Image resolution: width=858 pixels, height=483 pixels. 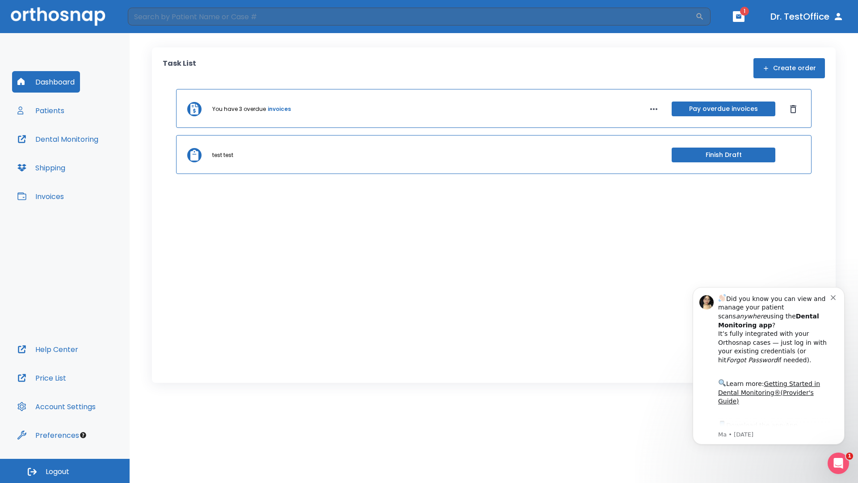 What do you see at coordinates (95, 161) in the screenshot?
I see `p: Message from Ma, sent 4w ago` at bounding box center [95, 161].